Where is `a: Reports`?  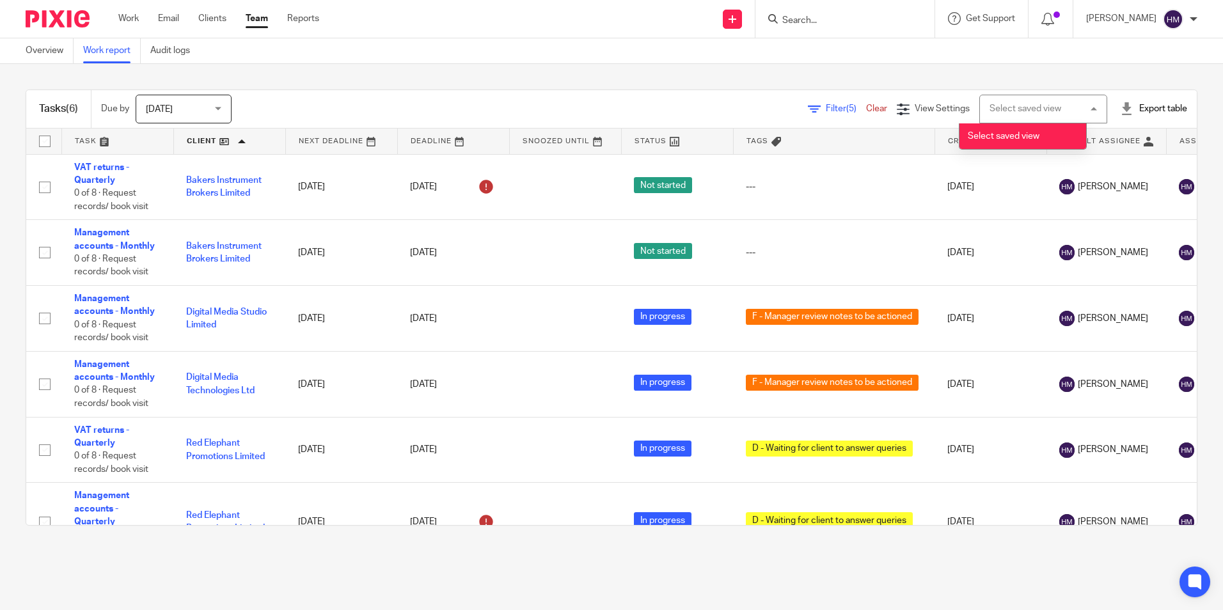 a: Reports is located at coordinates (303, 19).